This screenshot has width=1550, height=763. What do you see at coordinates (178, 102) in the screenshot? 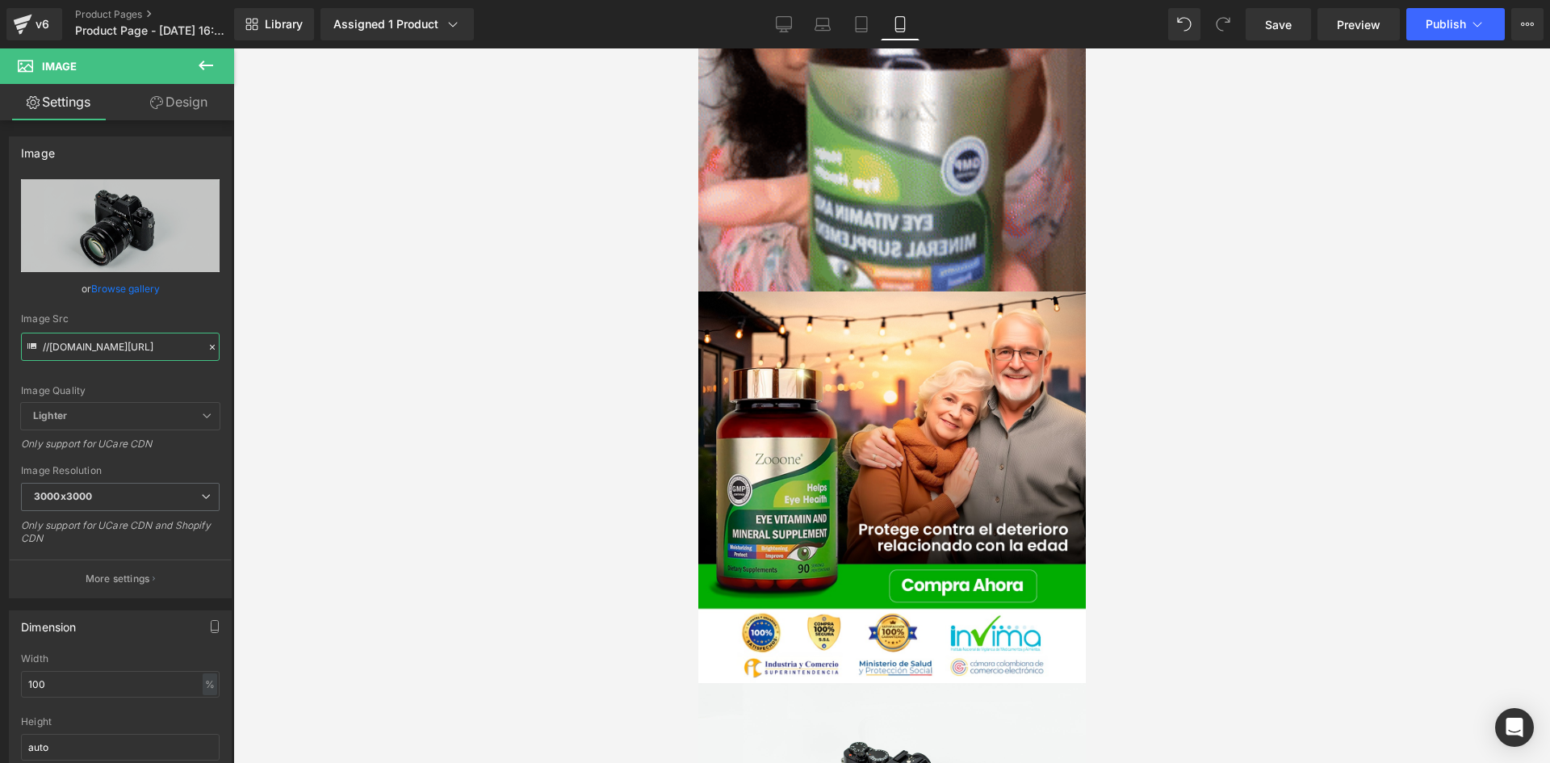
I see `a: Design` at bounding box center [178, 102].